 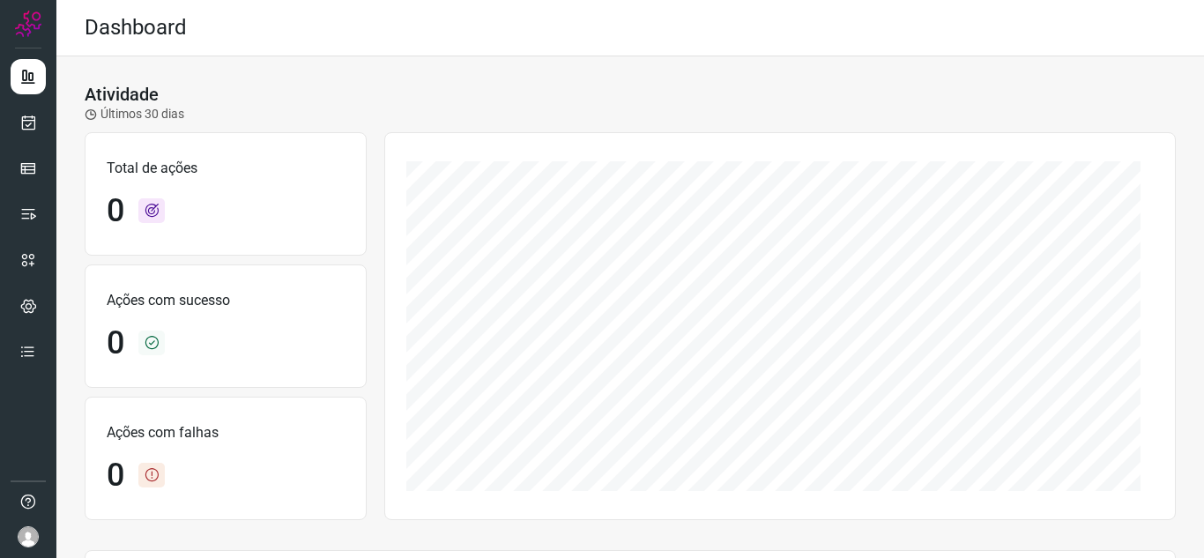 What do you see at coordinates (28, 24) in the screenshot?
I see `img: Logo` at bounding box center [28, 24].